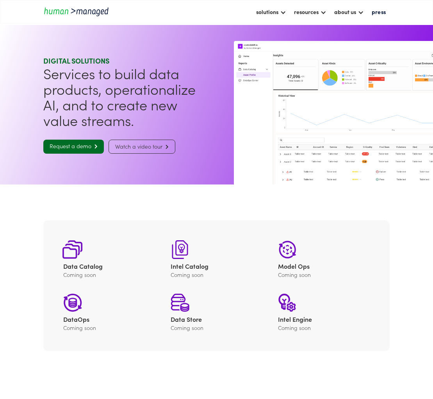 The height and width of the screenshot is (399, 433). Describe the element at coordinates (128, 97) in the screenshot. I see `h1: Services to build data products, operationalize AI, and to create new value streams.` at that location.